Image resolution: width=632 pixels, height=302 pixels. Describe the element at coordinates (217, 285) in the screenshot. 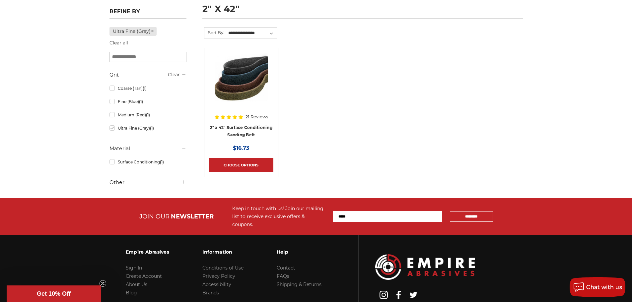

I see `a: Accessibility` at that location.